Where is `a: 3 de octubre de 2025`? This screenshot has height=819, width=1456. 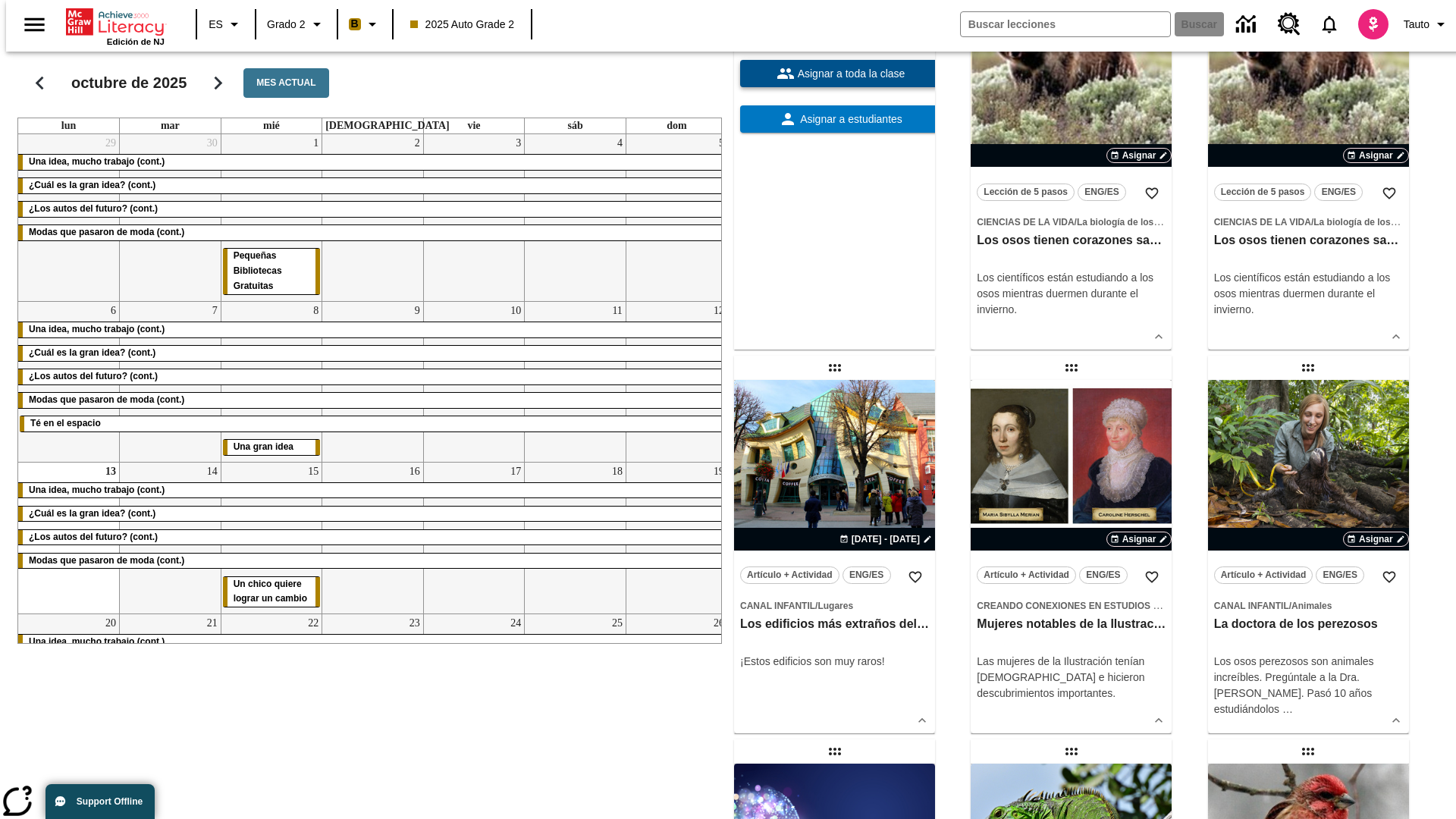
a: 3 de octubre de 2025 is located at coordinates (518, 144).